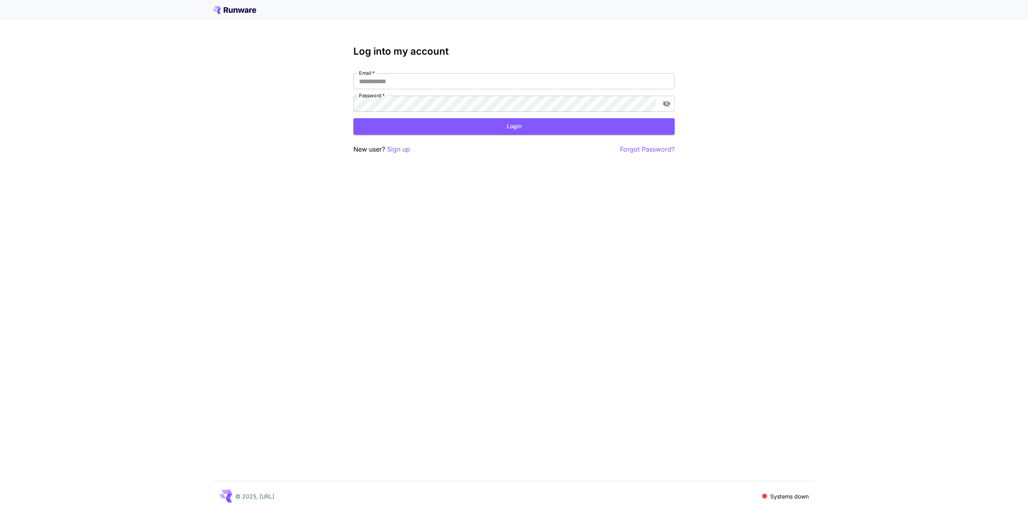 This screenshot has height=511, width=1028. What do you see at coordinates (372, 95) in the screenshot?
I see `label: Password` at bounding box center [372, 95].